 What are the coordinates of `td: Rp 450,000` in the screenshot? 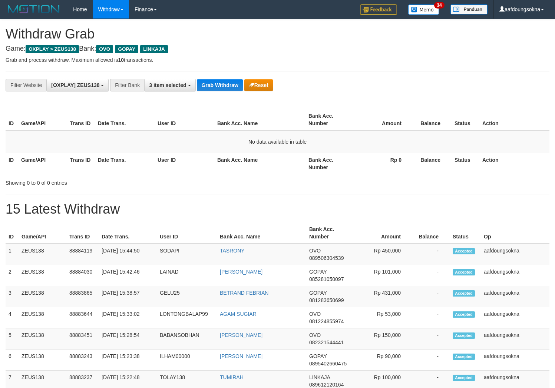 It's located at (383, 255).